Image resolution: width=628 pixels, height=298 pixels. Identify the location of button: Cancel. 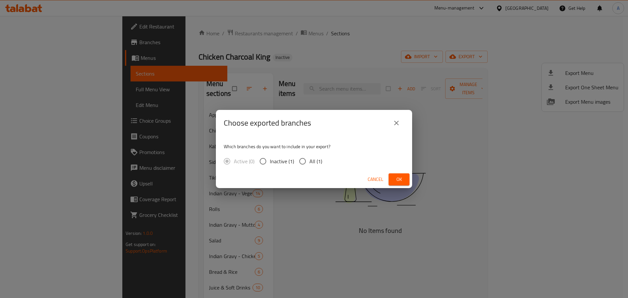
(375, 179).